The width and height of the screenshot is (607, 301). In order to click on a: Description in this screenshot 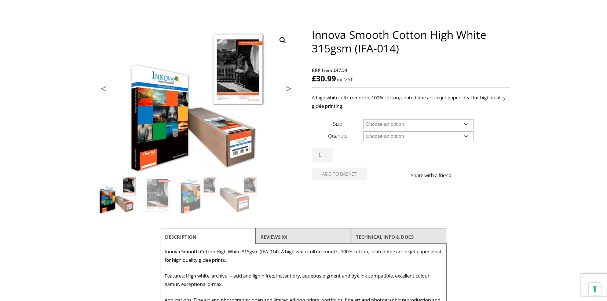, I will do `click(181, 237)`.